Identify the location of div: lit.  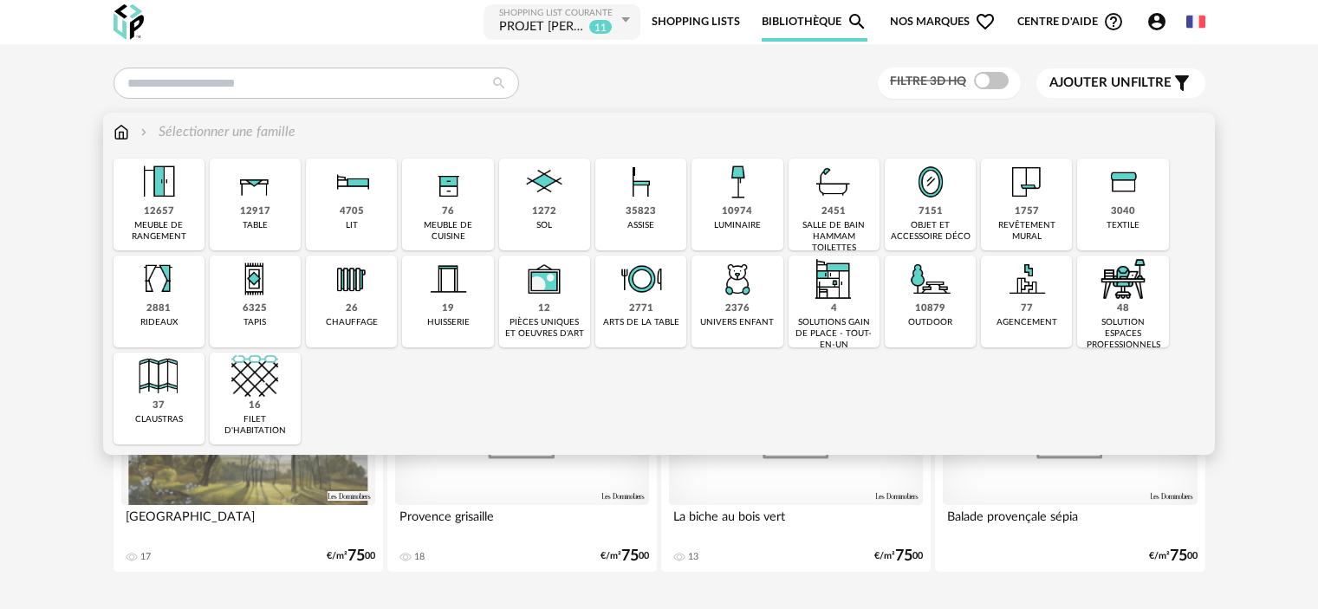
(352, 225).